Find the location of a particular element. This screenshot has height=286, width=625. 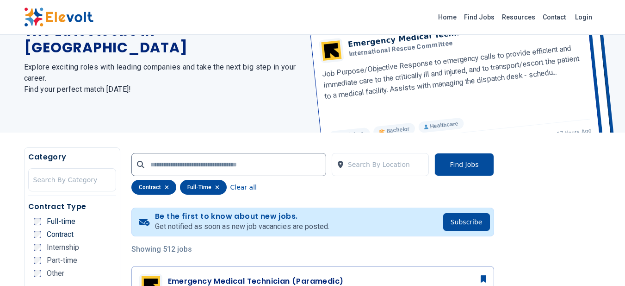

span: Other is located at coordinates (56, 273).